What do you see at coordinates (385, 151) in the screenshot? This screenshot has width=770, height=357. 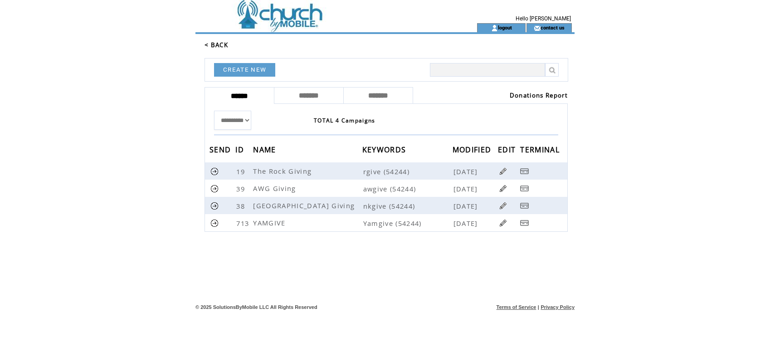 I see `span: KEYWORDS` at bounding box center [385, 151].